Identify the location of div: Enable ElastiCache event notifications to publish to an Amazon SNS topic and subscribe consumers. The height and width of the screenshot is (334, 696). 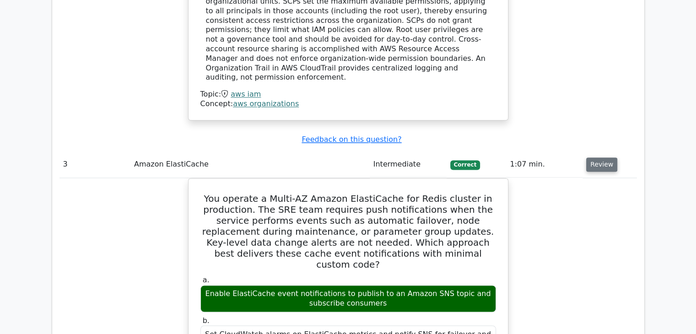
(348, 299).